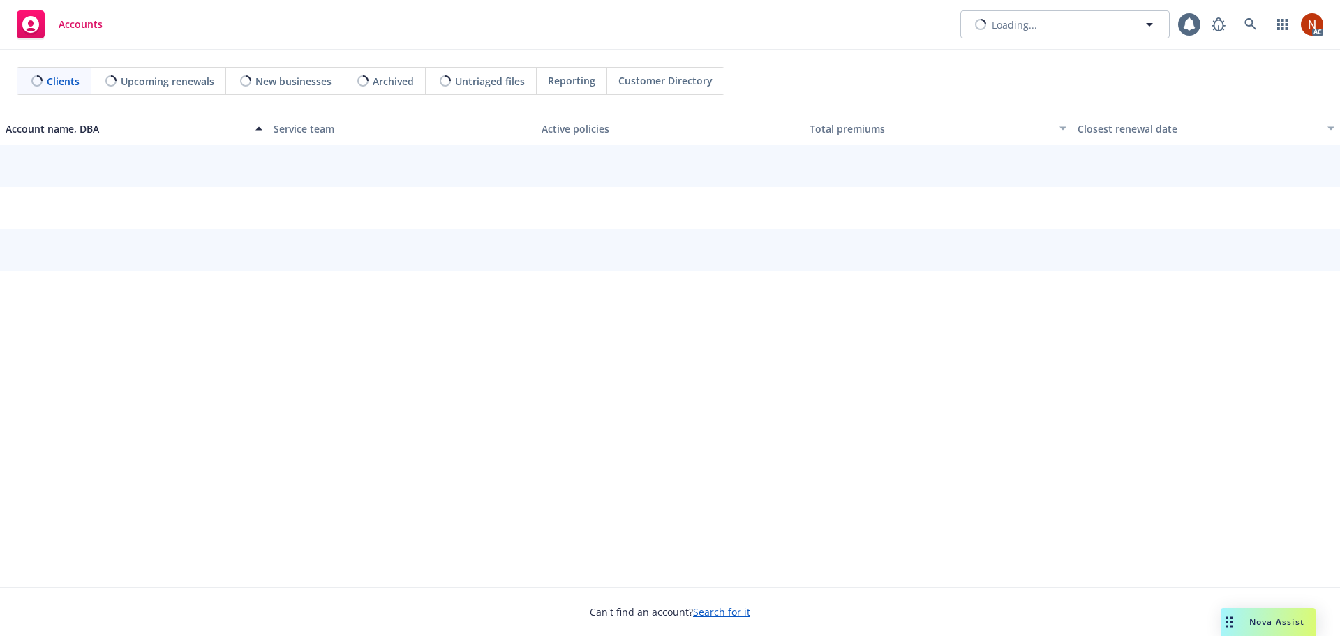 The image size is (1340, 636). I want to click on span: Clients, so click(63, 81).